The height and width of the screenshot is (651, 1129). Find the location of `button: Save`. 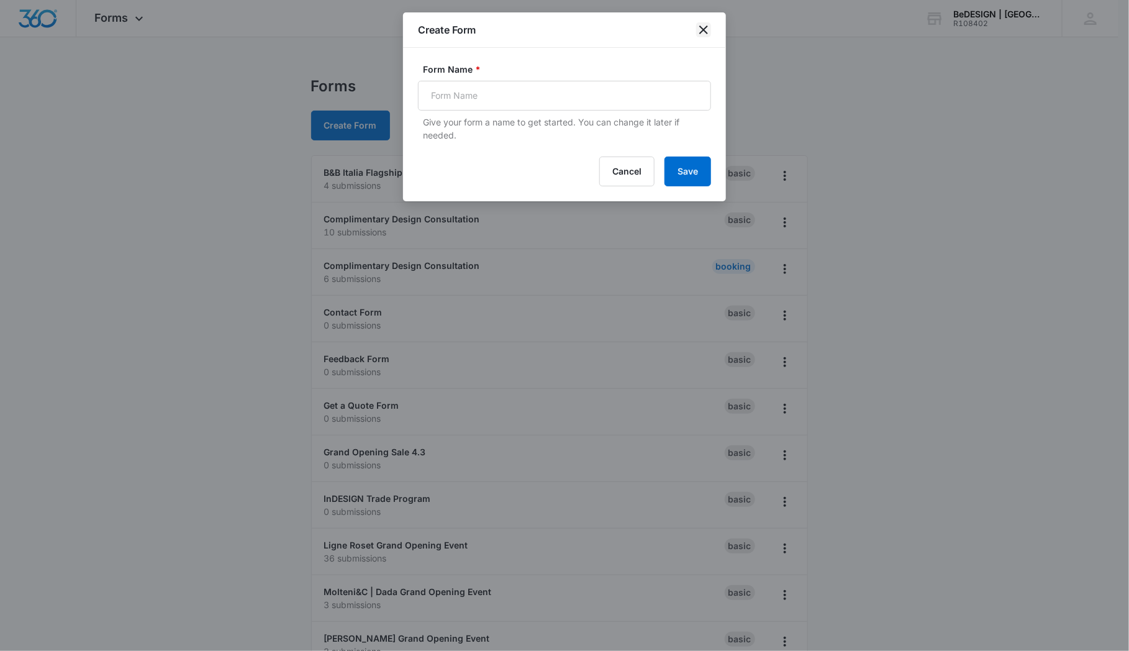

button: Save is located at coordinates (687, 171).